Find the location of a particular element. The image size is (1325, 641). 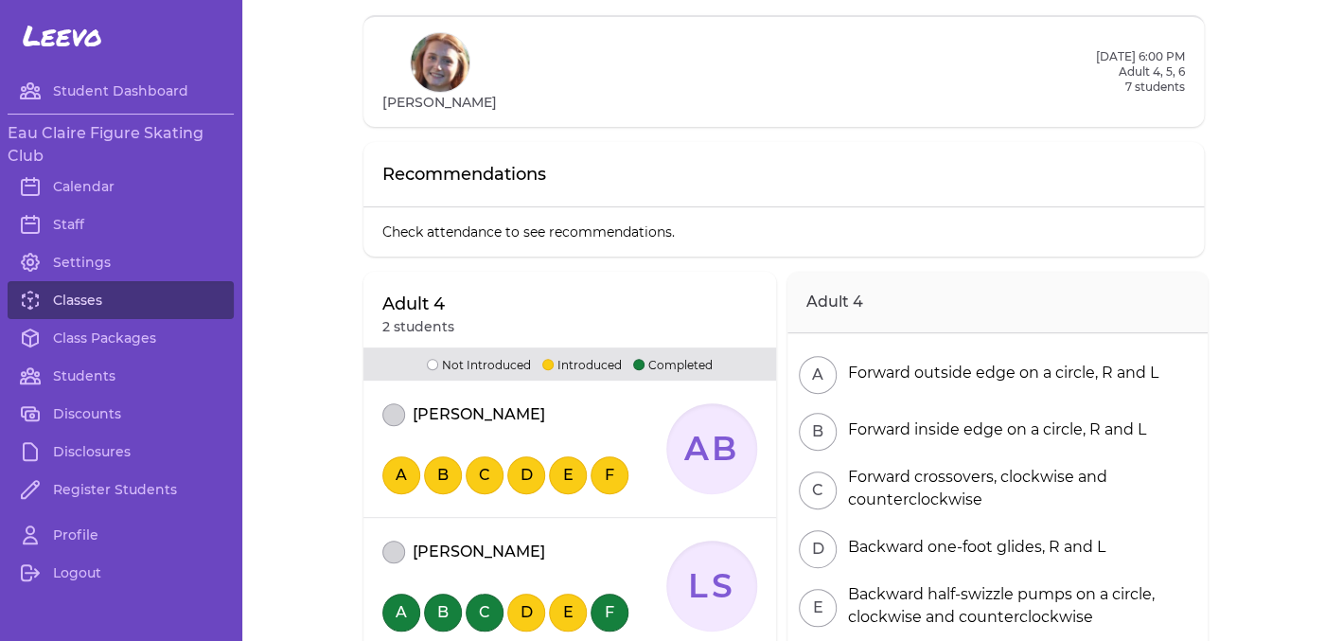

text: LS is located at coordinates (712, 586).